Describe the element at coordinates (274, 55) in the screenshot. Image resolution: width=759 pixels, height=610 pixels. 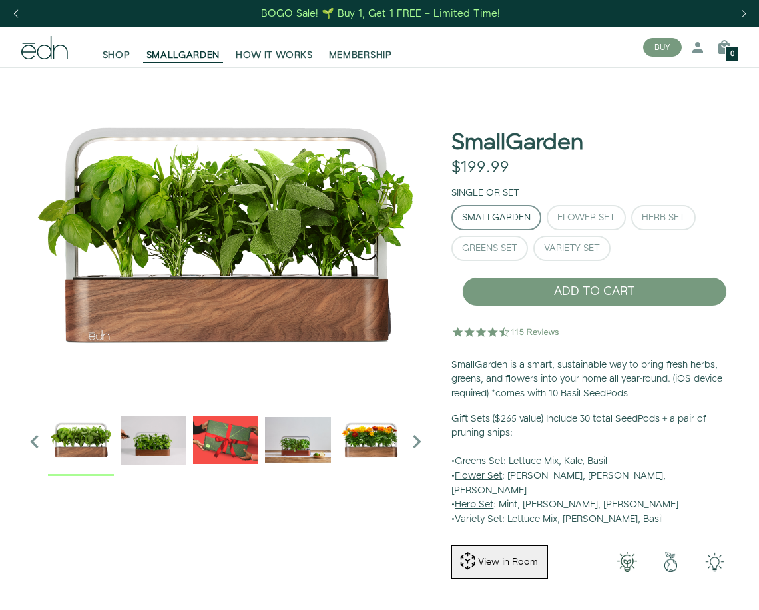
I see `span: HOW IT WORKS` at that location.